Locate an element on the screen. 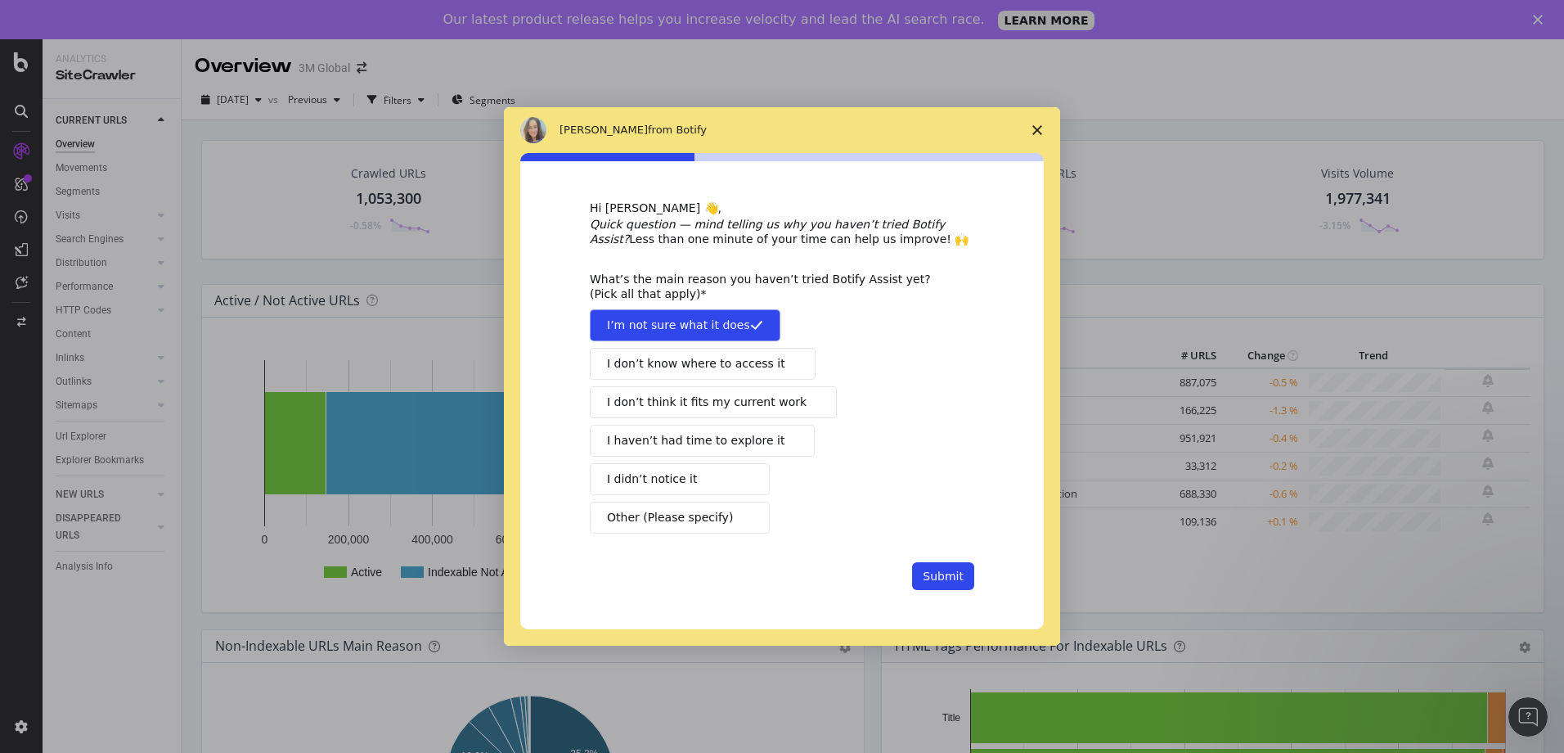 The height and width of the screenshot is (753, 1564). button: I haven’t had time to explore it is located at coordinates (702, 440).